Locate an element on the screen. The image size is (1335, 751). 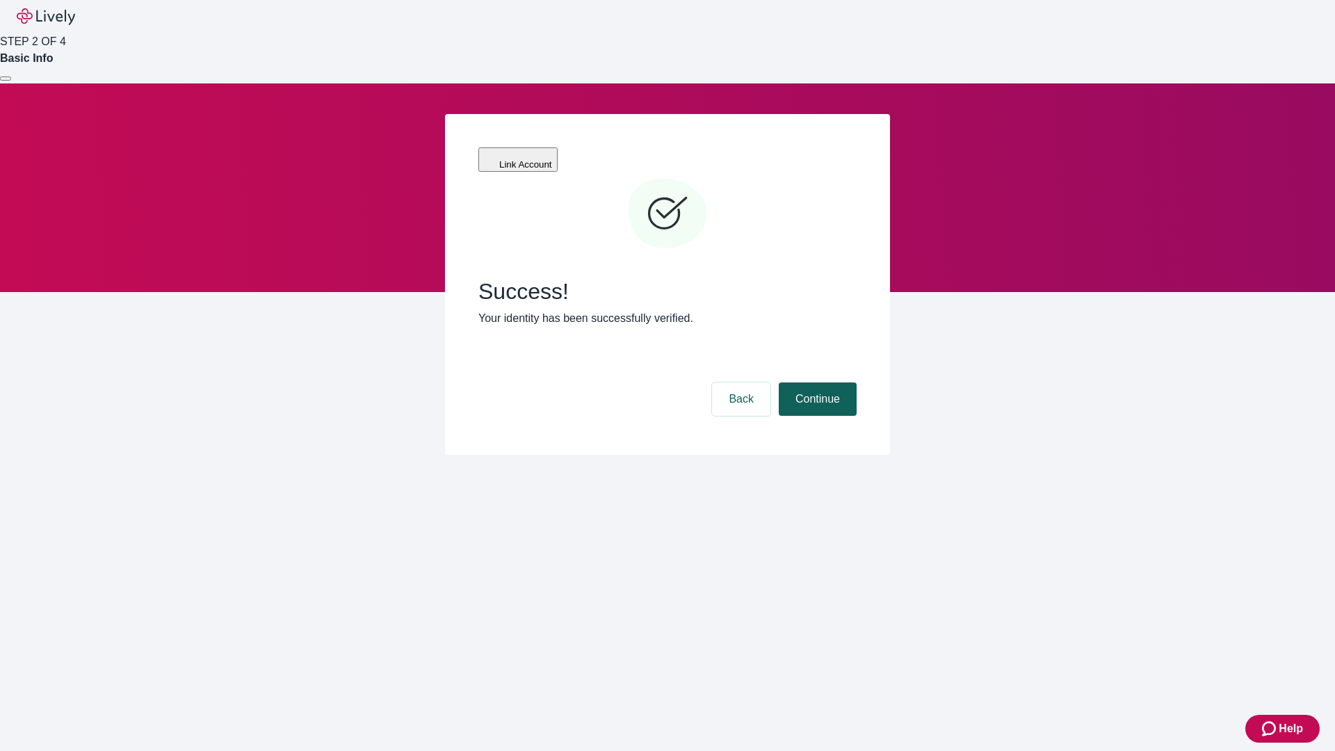
p: Your identity has been successfully verified. is located at coordinates (668, 319).